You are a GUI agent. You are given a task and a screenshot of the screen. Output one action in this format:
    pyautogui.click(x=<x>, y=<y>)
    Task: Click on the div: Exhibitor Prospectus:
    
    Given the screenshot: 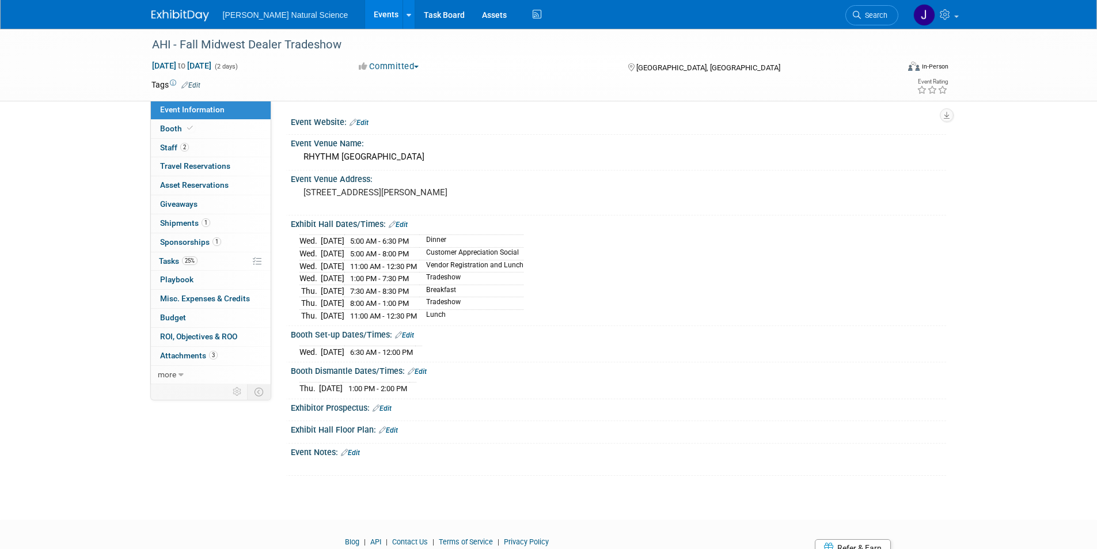 What is the action you would take?
    pyautogui.click(x=619, y=407)
    